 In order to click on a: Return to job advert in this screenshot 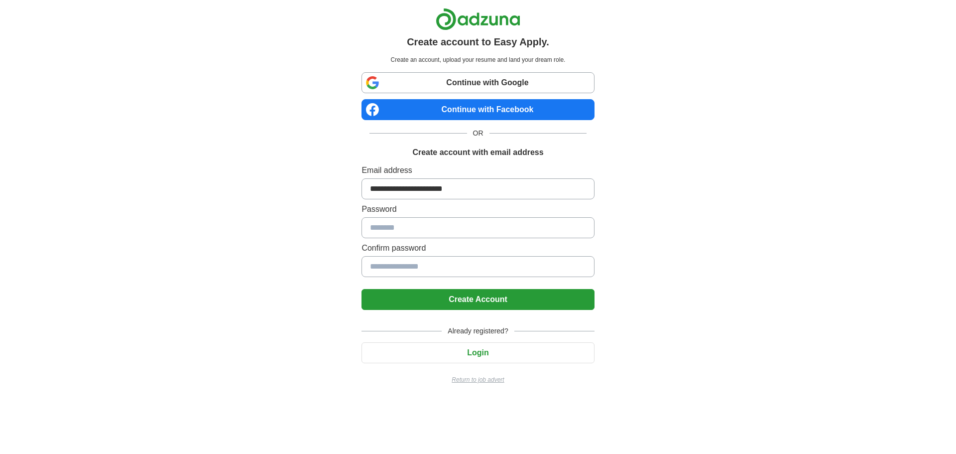, I will do `click(478, 380)`.